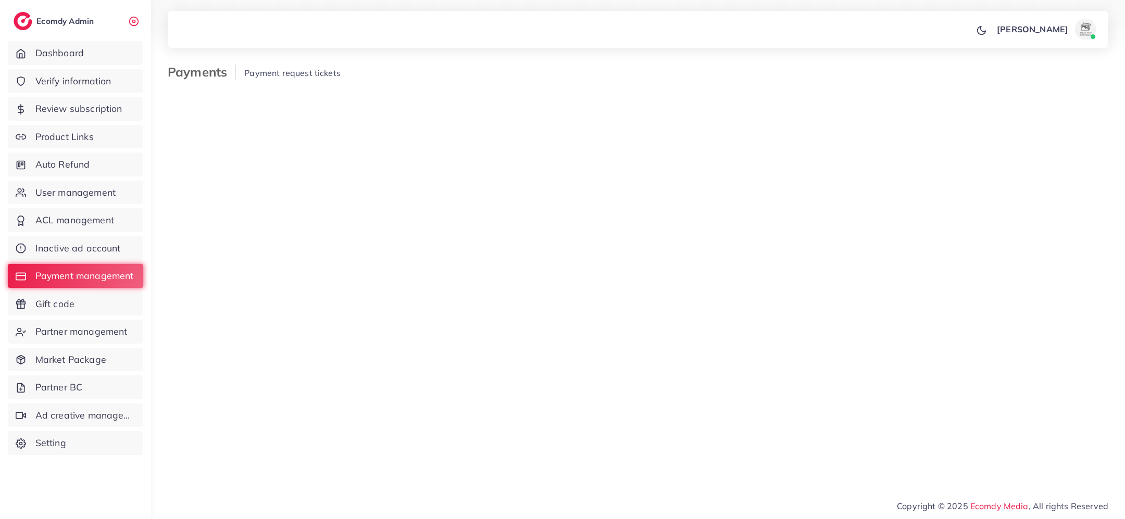 The width and height of the screenshot is (1125, 519). What do you see at coordinates (1069, 269) in the screenshot?
I see `span: Belong to partner ID` at bounding box center [1069, 269].